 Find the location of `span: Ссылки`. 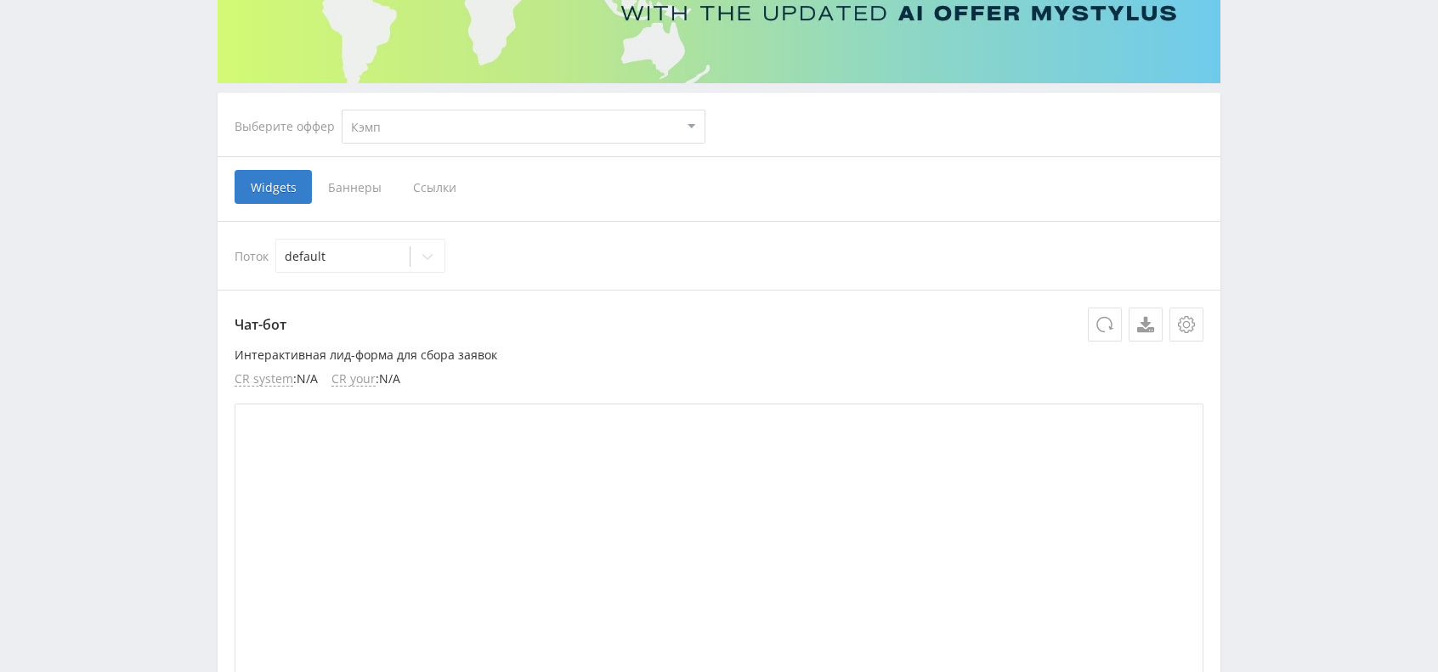

span: Ссылки is located at coordinates (434, 187).